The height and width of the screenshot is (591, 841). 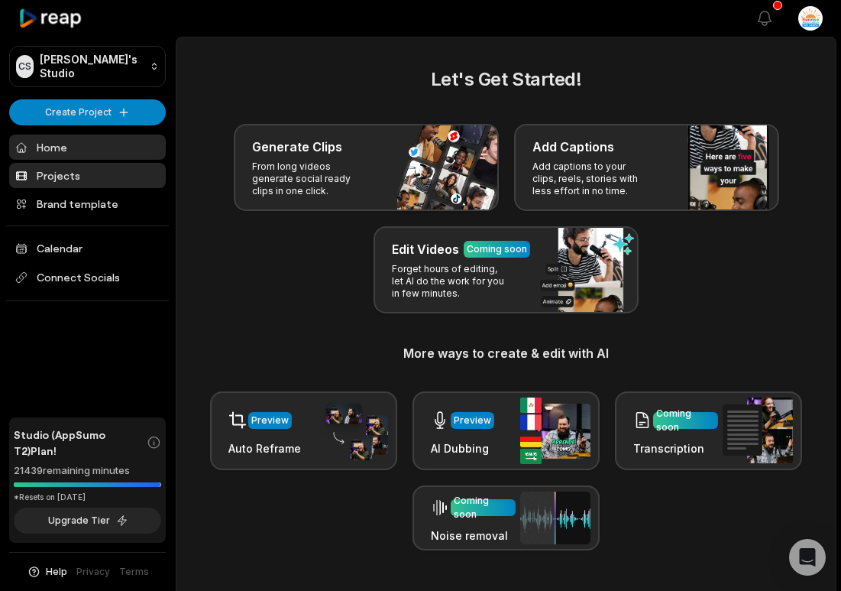 What do you see at coordinates (353, 431) in the screenshot?
I see `img: auto_reframe.png` at bounding box center [353, 431].